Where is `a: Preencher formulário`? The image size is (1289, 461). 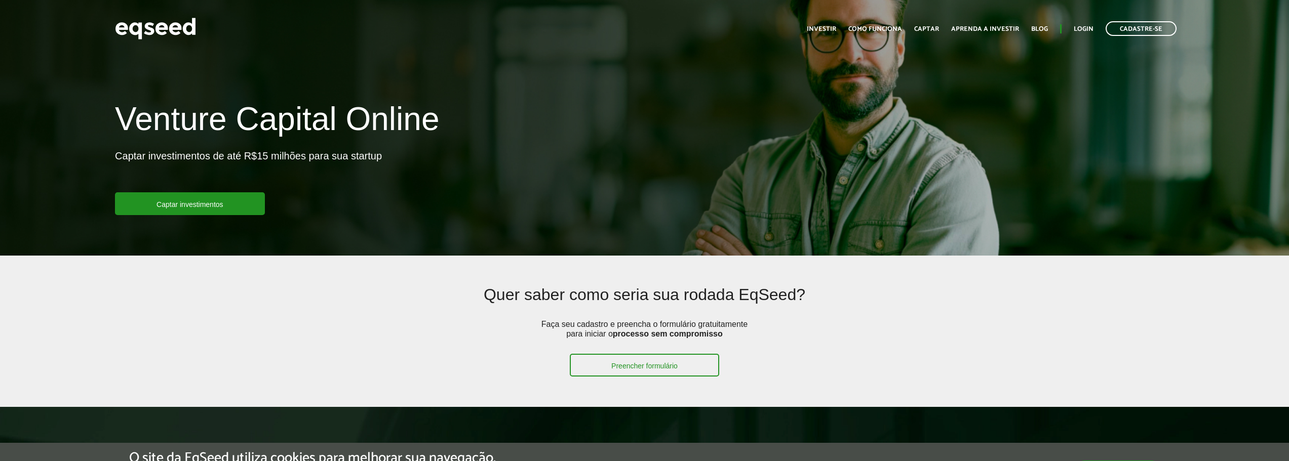 a: Preencher formulário is located at coordinates (644, 365).